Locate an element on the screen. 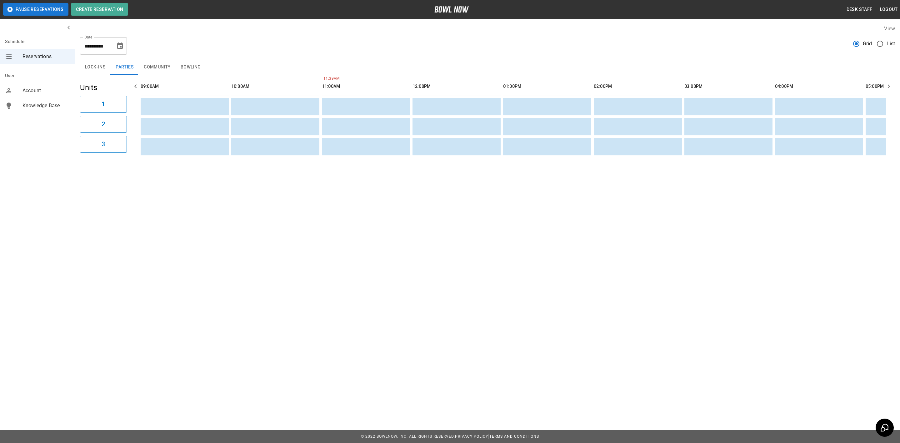  button: Desk Staff is located at coordinates (860, 9).